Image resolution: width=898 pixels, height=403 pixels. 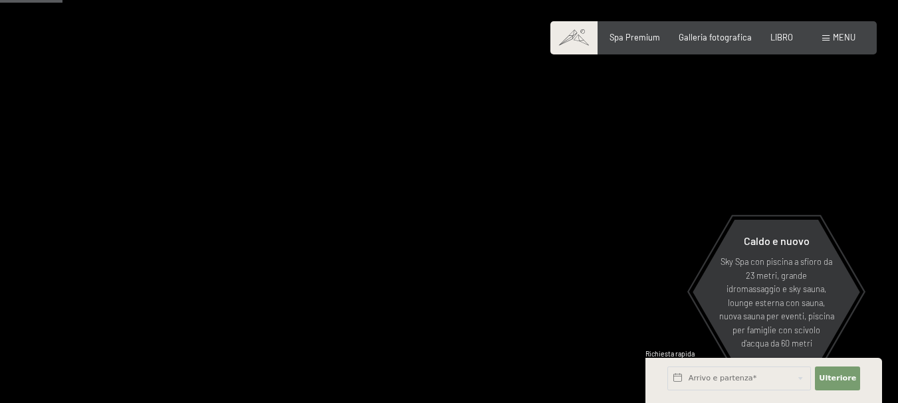 I want to click on font: Spa Premium, so click(x=634, y=37).